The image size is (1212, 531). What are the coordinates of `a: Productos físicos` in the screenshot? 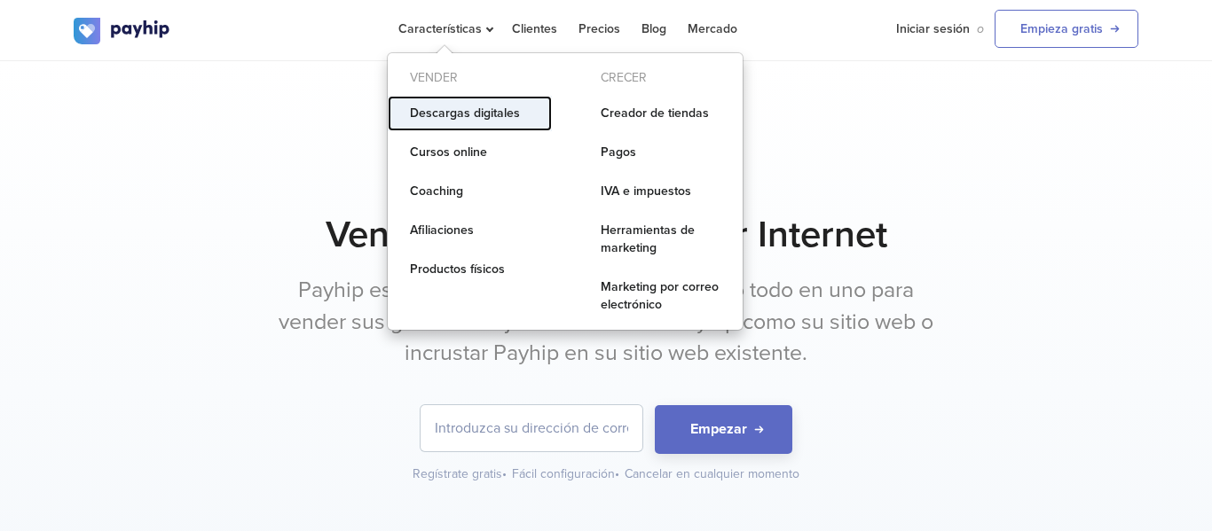 It's located at (469, 270).